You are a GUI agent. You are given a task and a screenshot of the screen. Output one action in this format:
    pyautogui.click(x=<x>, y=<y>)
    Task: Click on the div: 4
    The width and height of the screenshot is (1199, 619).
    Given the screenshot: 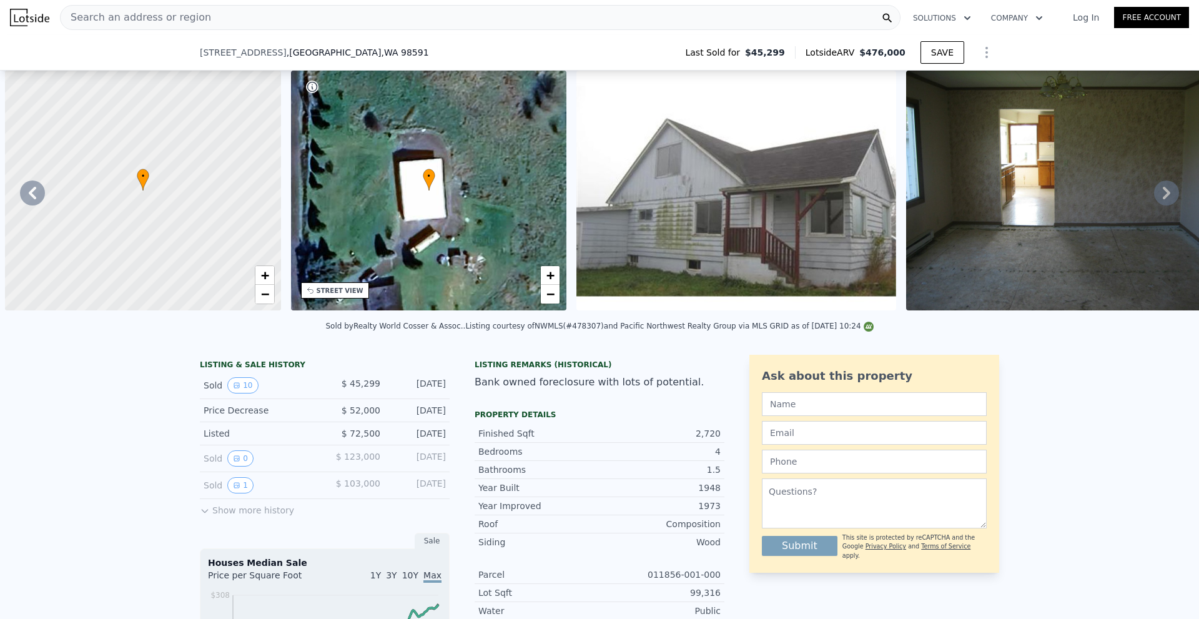 What is the action you would take?
    pyautogui.click(x=660, y=452)
    